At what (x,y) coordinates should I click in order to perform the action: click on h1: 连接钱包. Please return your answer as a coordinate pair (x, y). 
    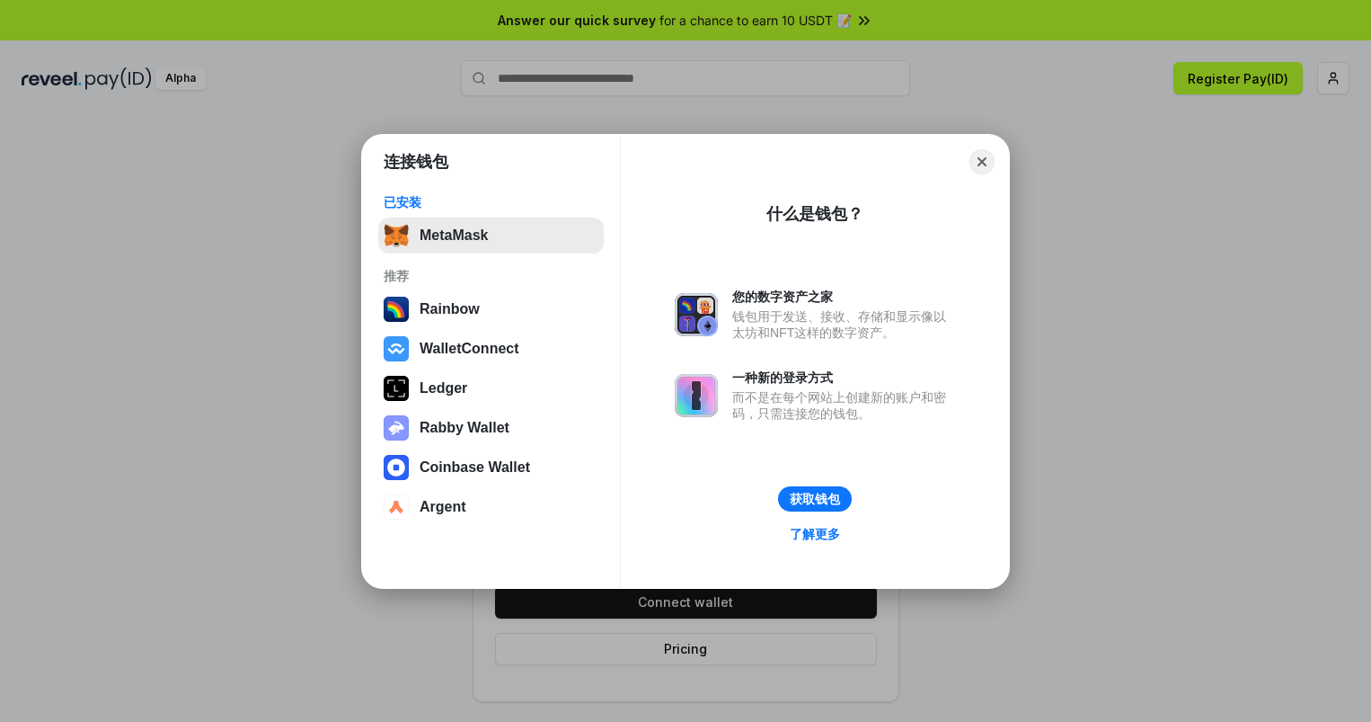
    Looking at the image, I should click on (416, 162).